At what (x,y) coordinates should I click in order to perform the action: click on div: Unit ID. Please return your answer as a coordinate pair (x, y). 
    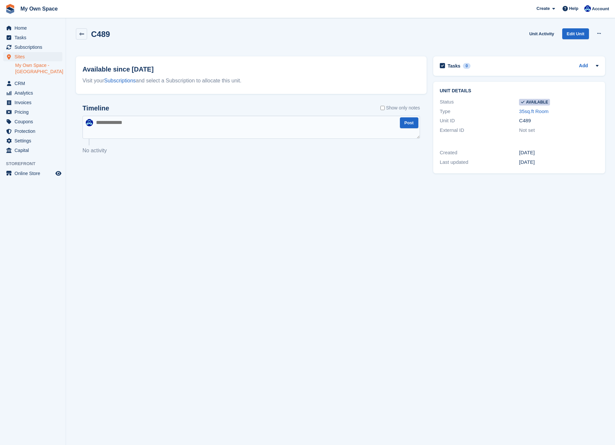
    Looking at the image, I should click on (479, 121).